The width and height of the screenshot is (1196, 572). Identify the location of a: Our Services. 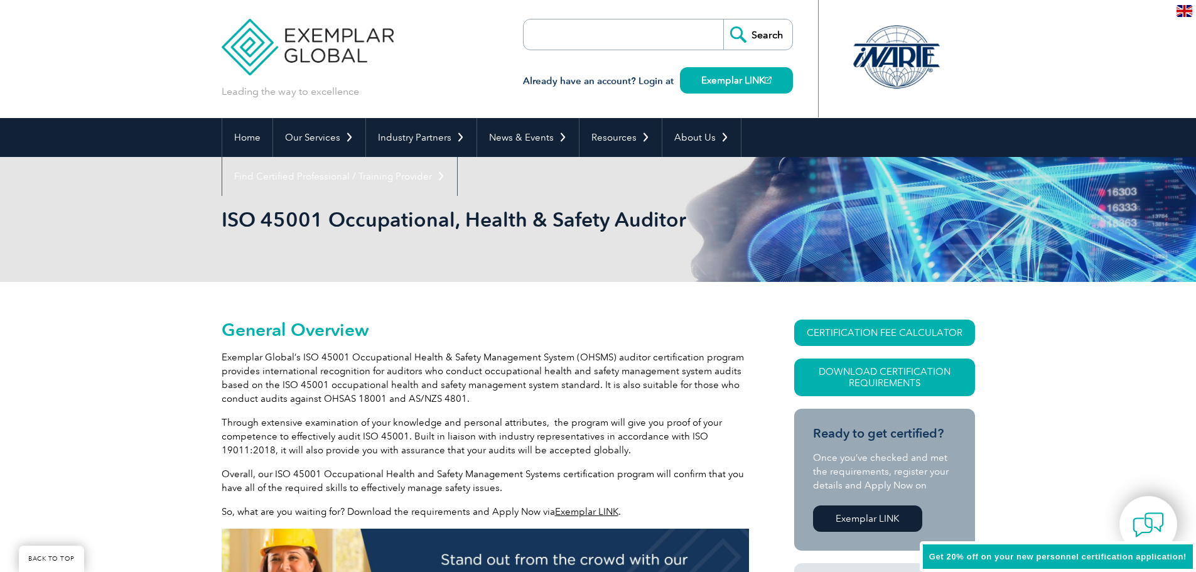
(319, 137).